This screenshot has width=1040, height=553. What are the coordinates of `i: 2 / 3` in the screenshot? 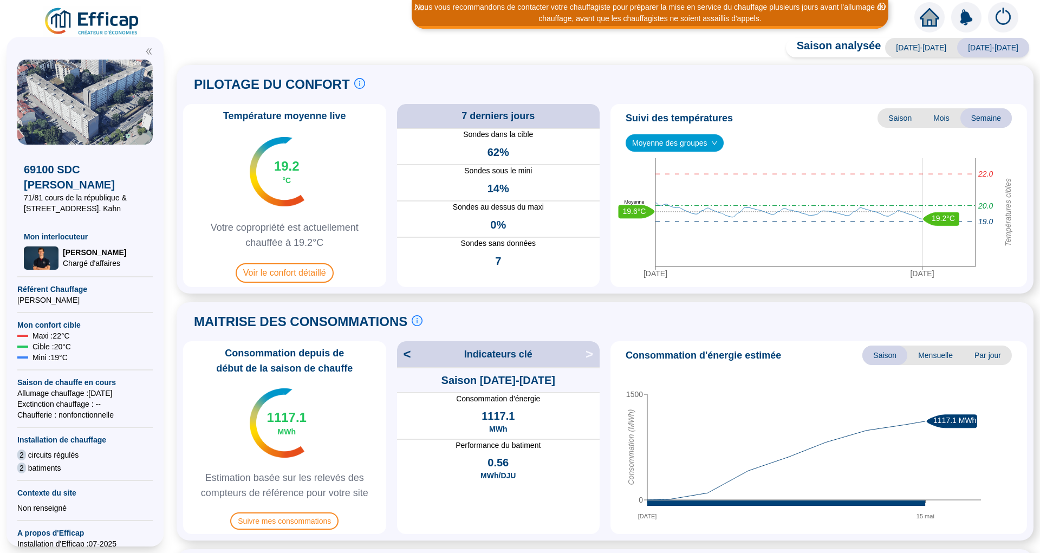 It's located at (419, 8).